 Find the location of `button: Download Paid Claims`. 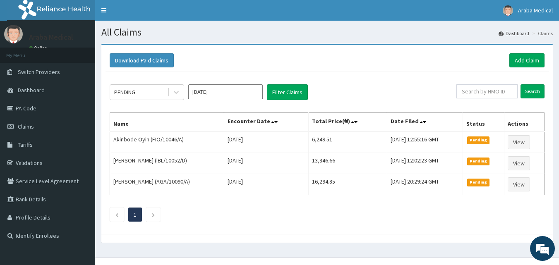

button: Download Paid Claims is located at coordinates (141, 60).